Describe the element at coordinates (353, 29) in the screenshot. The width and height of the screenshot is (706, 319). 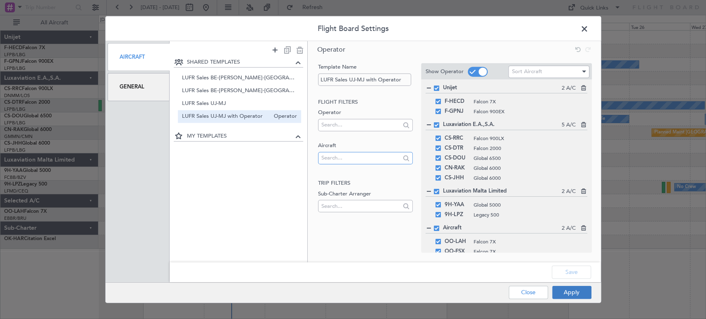
I see `header: Flight Board Settings` at that location.